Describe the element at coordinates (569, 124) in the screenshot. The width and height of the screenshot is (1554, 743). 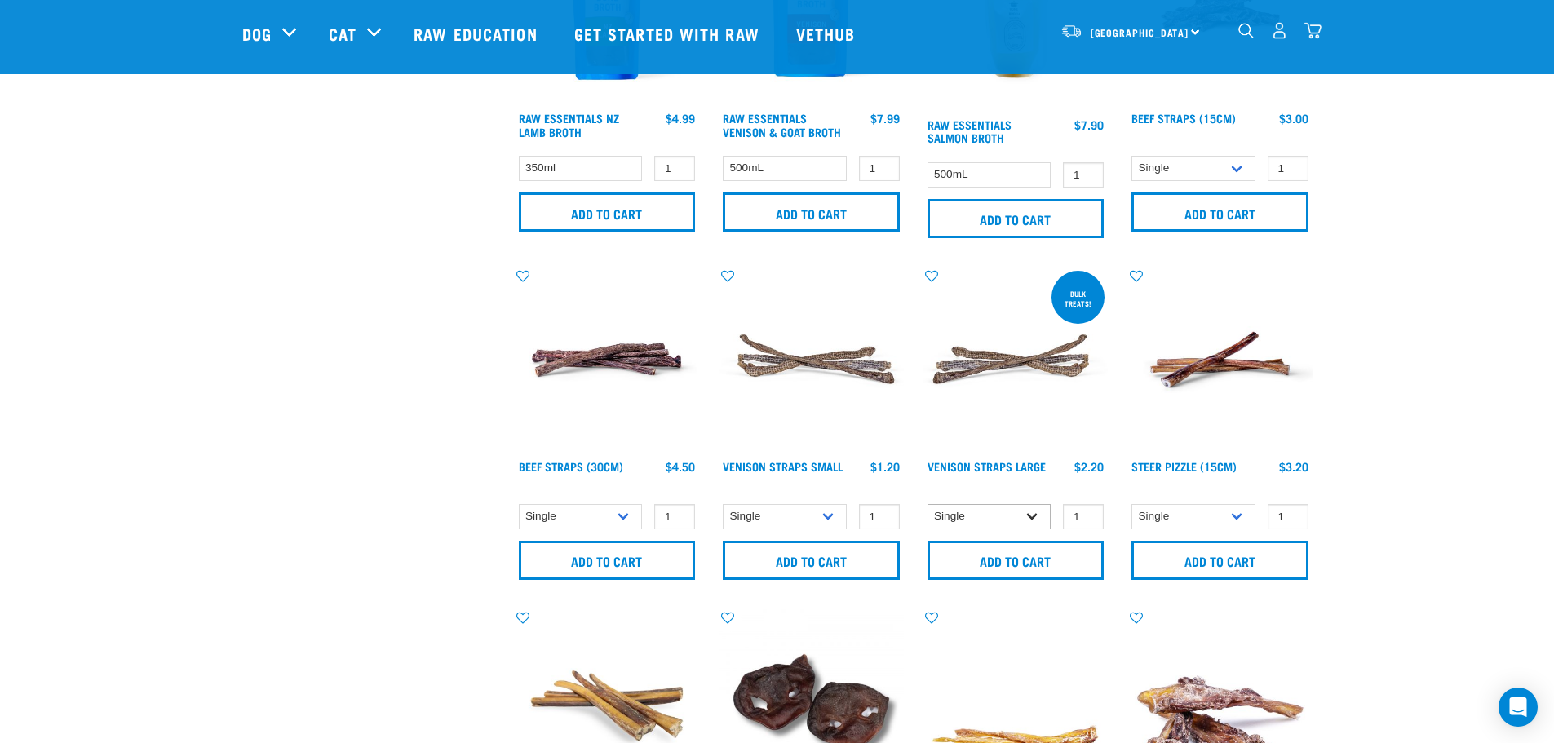
I see `a: Raw Essentials NZ Lamb Broth` at that location.